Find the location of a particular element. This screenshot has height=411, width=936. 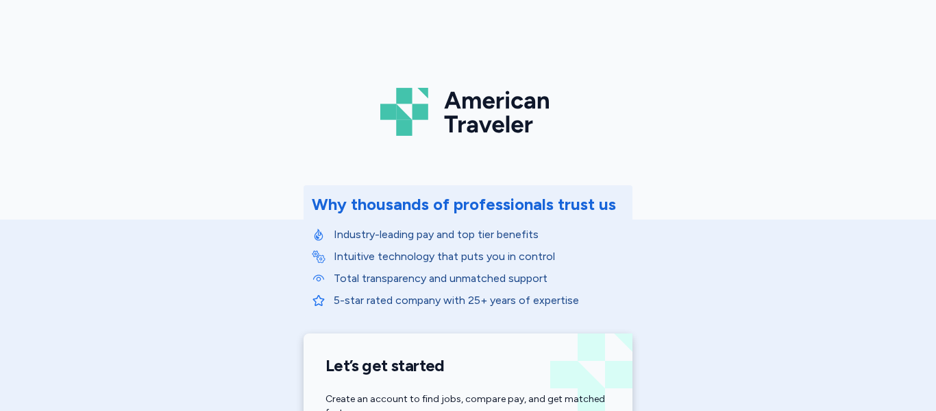

h1: Let’s get started is located at coordinates (468, 365).